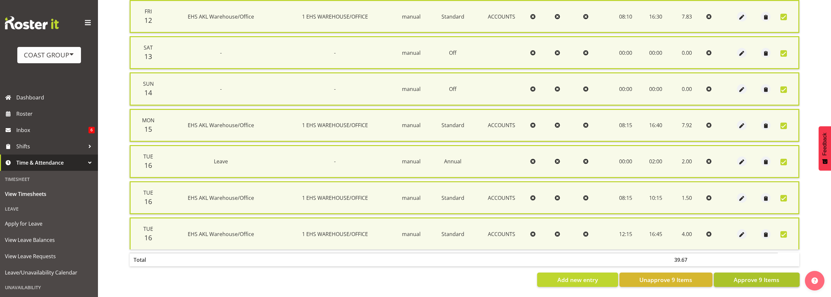 Image resolution: width=831 pixels, height=297 pixels. I want to click on a: View Leave Balances, so click(49, 240).